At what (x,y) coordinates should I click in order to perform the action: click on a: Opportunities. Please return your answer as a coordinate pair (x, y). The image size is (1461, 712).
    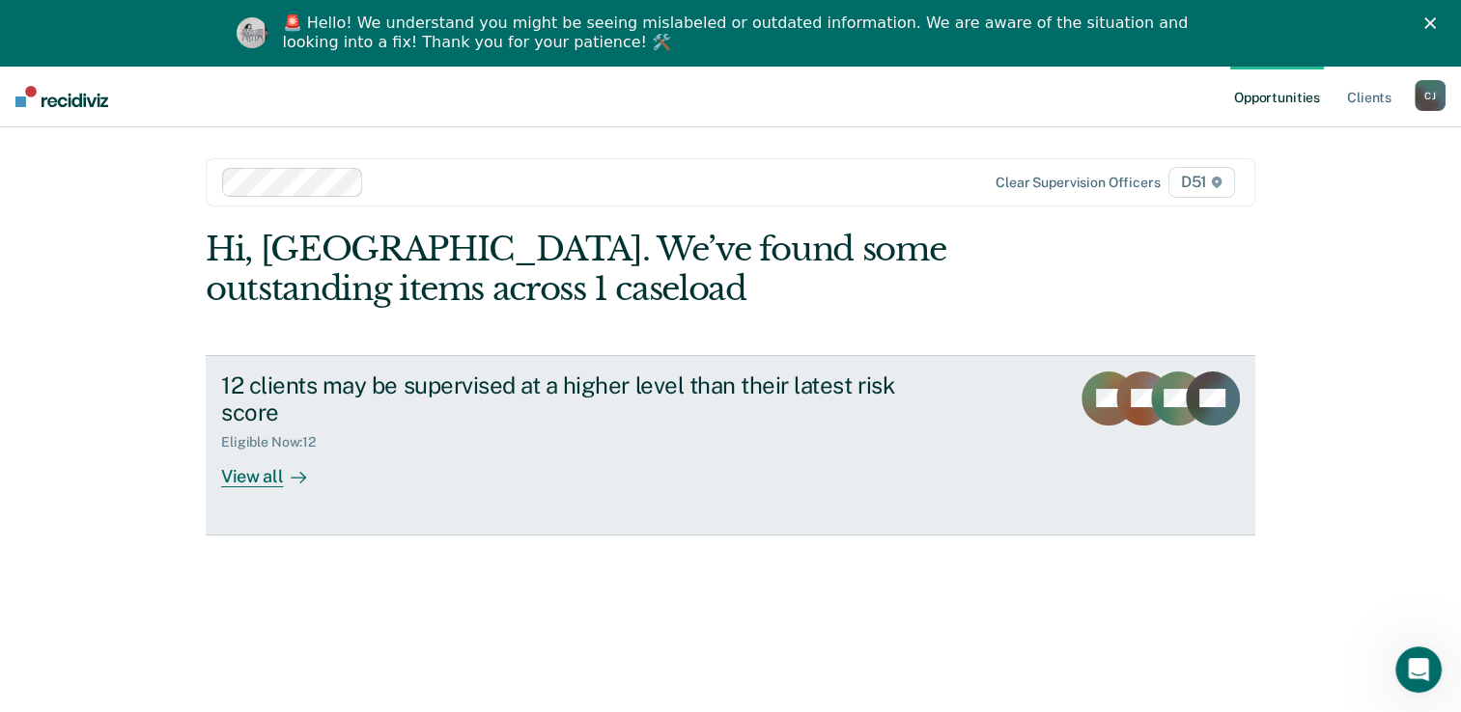
    Looking at the image, I should click on (1276, 97).